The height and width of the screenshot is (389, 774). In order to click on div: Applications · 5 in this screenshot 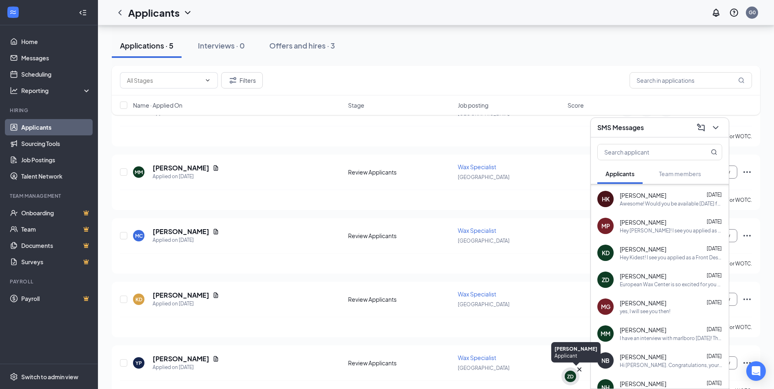, I will do `click(146, 45)`.